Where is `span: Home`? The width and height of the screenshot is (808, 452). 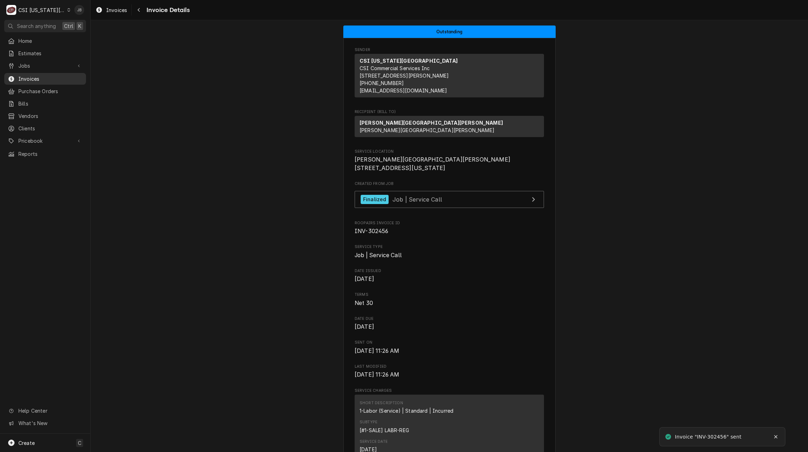 span: Home is located at coordinates (50, 41).